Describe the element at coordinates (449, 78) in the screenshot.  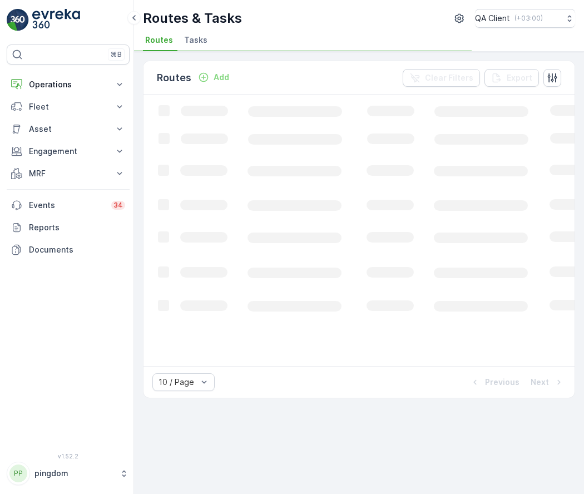
I see `p: Clear Filters` at that location.